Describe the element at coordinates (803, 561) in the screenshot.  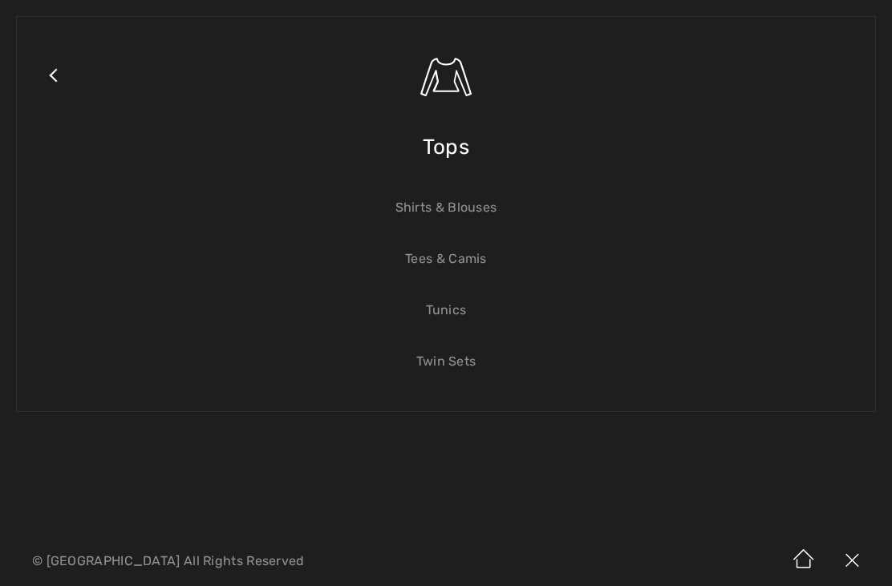
I see `img: Home` at that location.